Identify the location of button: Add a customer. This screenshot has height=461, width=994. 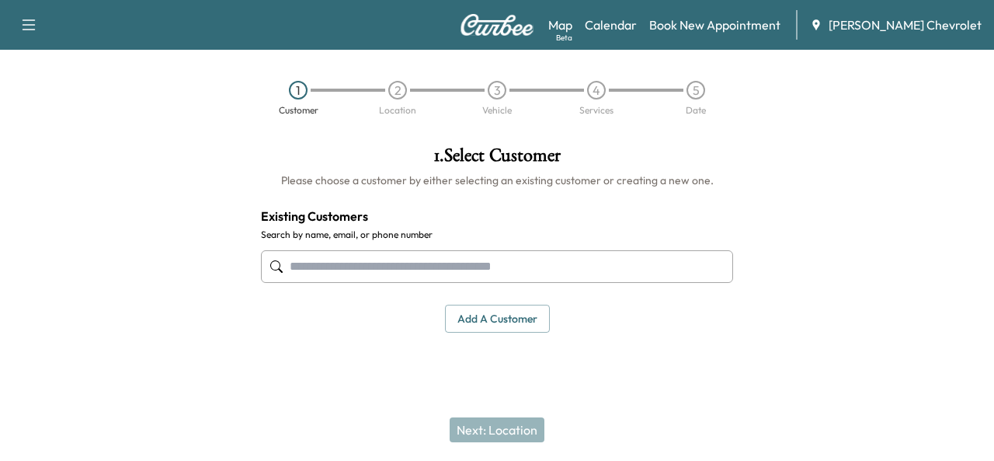
(497, 318).